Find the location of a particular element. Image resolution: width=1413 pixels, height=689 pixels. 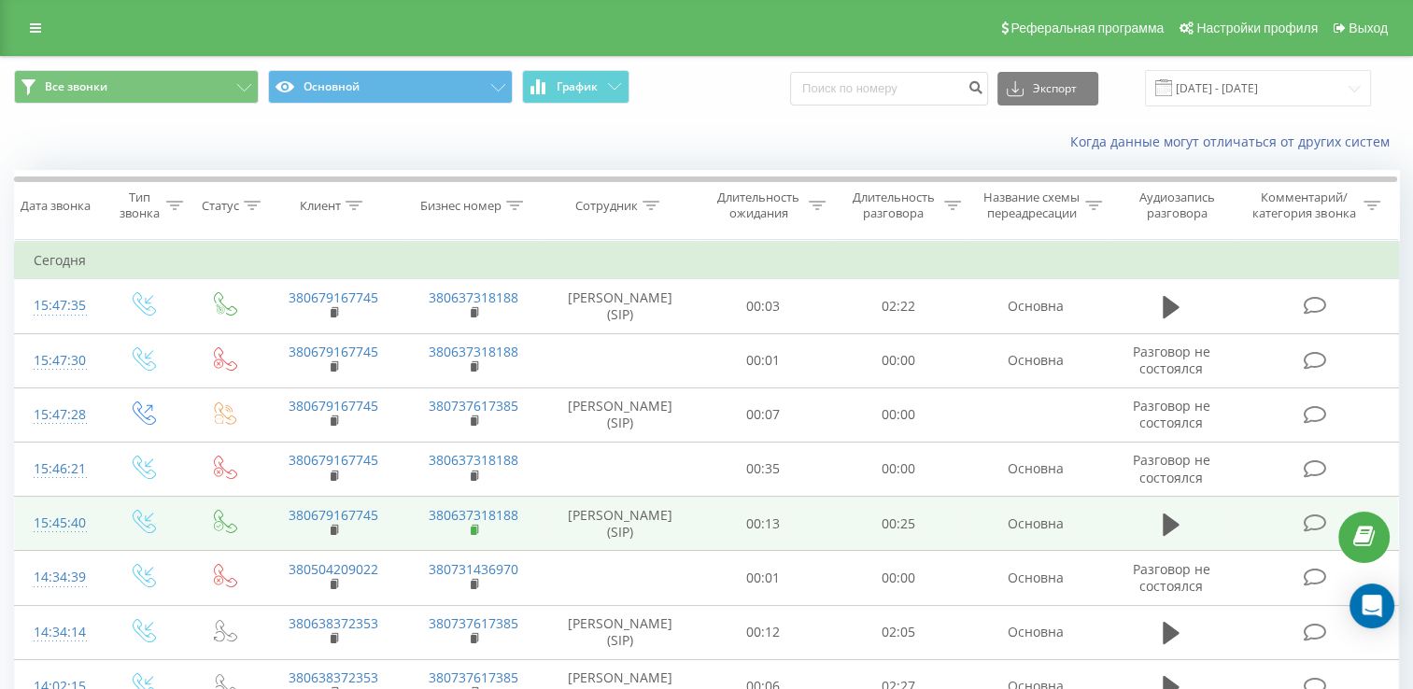

td: 02:05 is located at coordinates (897, 632).